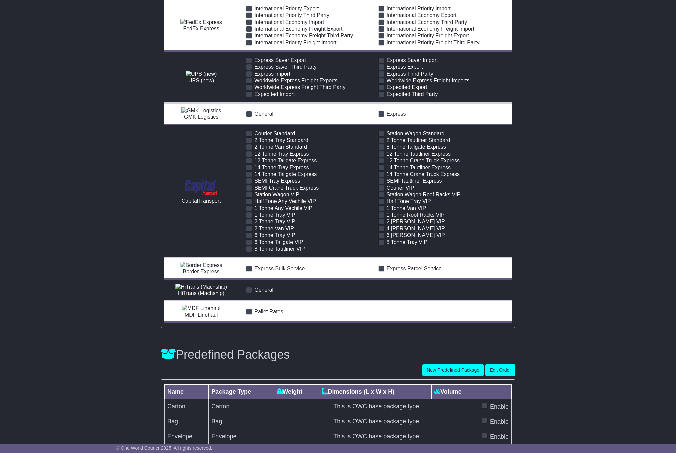 The width and height of the screenshot is (676, 453). Describe the element at coordinates (400, 188) in the screenshot. I see `span: Courier VIP` at that location.